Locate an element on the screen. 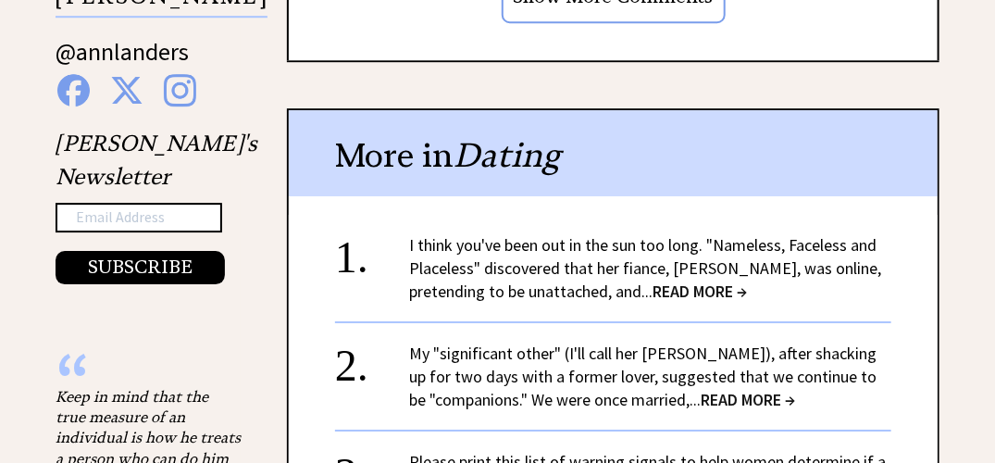 The height and width of the screenshot is (463, 995). button: SUBSCRIBE is located at coordinates (140, 267).